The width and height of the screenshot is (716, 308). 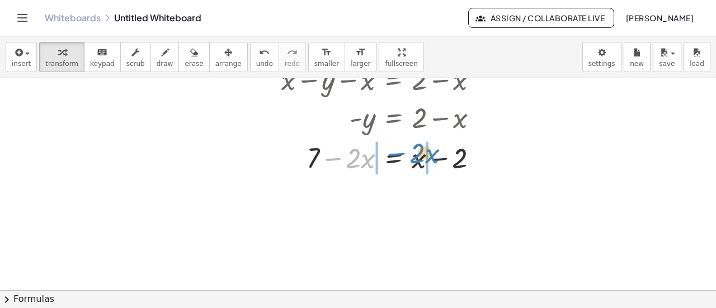 I want to click on button: Assign / Collaborate Live, so click(x=541, y=18).